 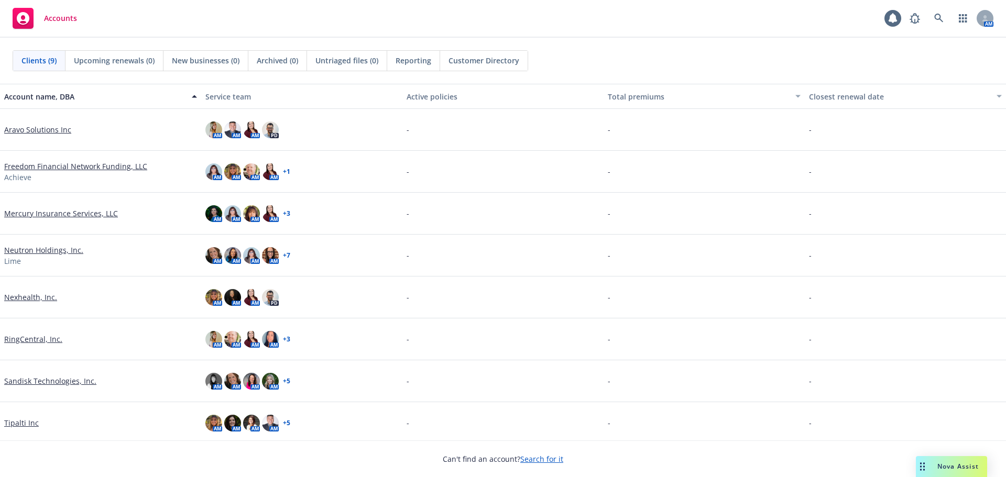 What do you see at coordinates (287, 172) in the screenshot?
I see `a: + 1` at bounding box center [287, 172].